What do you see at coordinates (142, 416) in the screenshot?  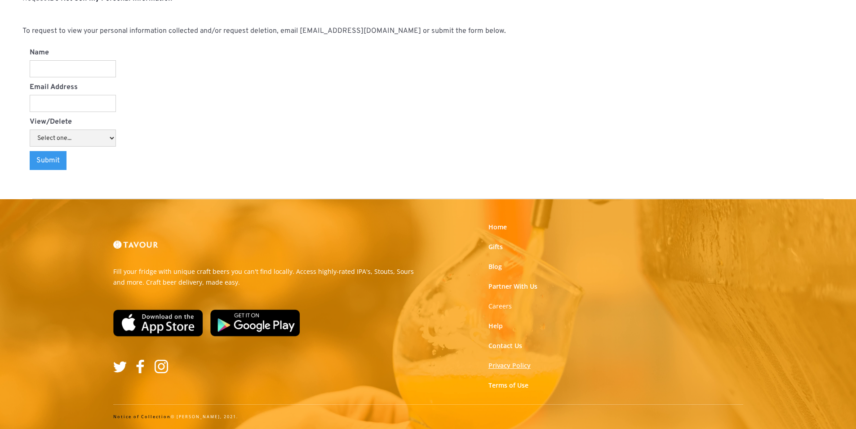 I see `a: Notice of Collection` at bounding box center [142, 416].